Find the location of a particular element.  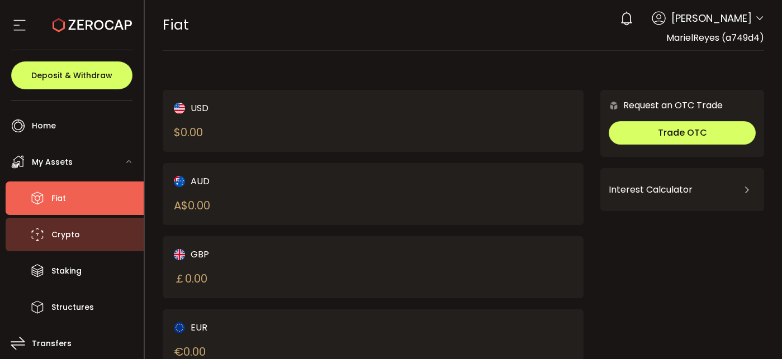

span: Transfers is located at coordinates (51, 344).